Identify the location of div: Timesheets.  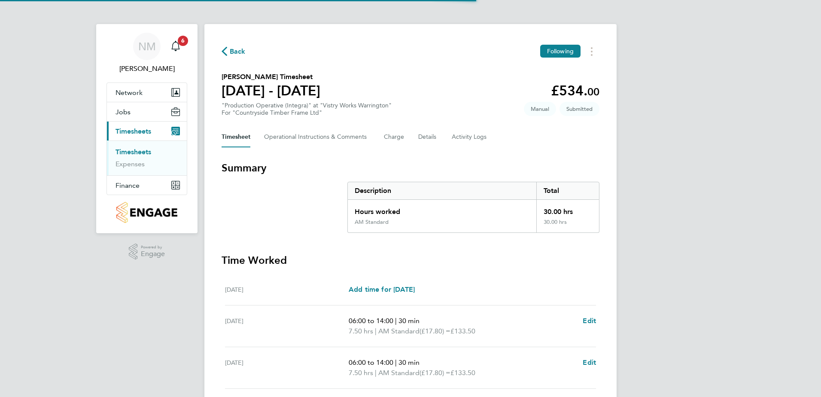
(147, 158).